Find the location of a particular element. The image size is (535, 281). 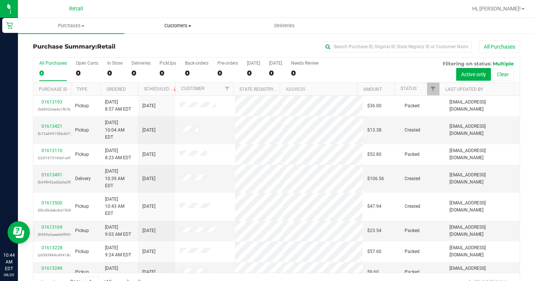

button: All Purchases is located at coordinates (499, 47).